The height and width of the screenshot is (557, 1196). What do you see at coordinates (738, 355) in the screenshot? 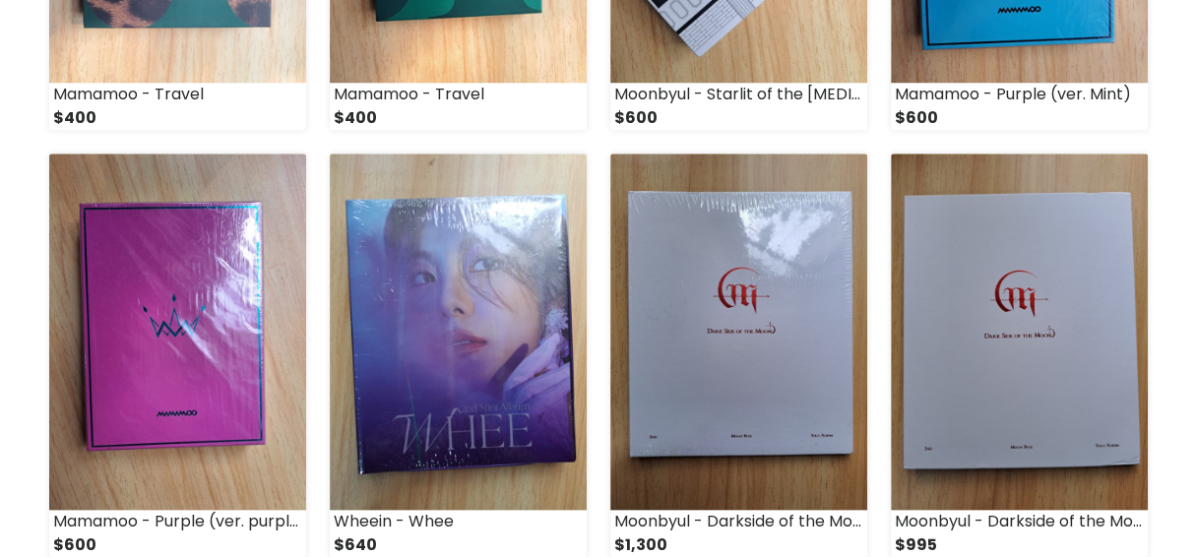
I see `a: Moonbyul - Darkside of the Moon $1,300` at bounding box center [738, 355].